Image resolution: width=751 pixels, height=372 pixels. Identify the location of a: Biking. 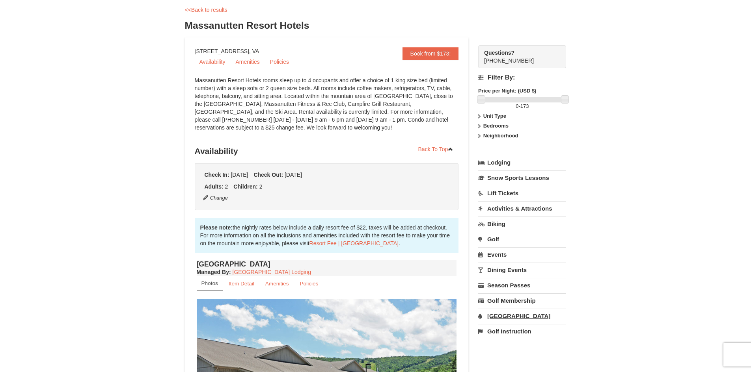
(522, 224).